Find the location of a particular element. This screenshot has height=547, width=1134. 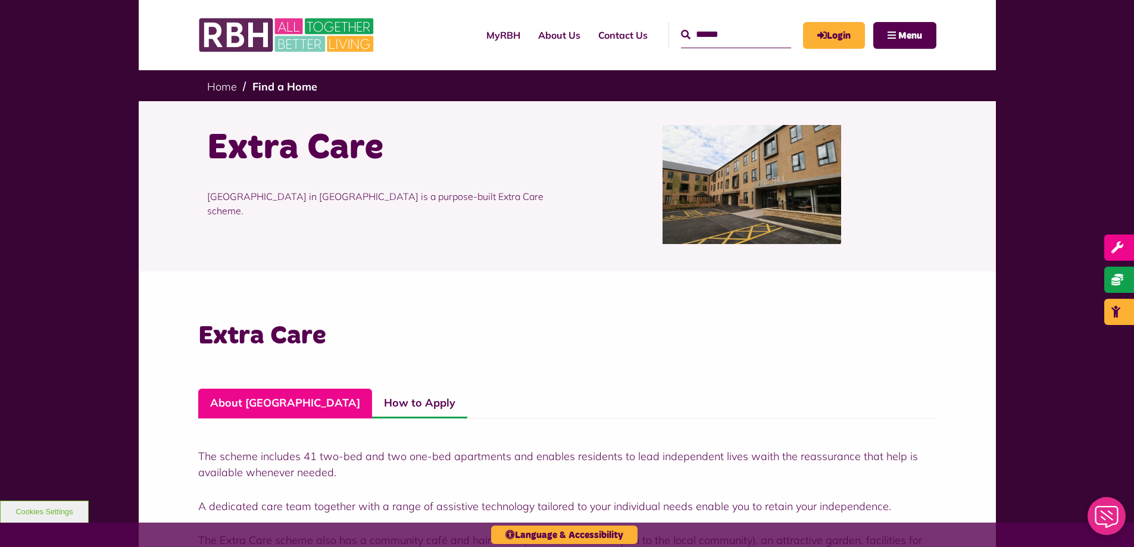

button: Navigation is located at coordinates (905, 35).